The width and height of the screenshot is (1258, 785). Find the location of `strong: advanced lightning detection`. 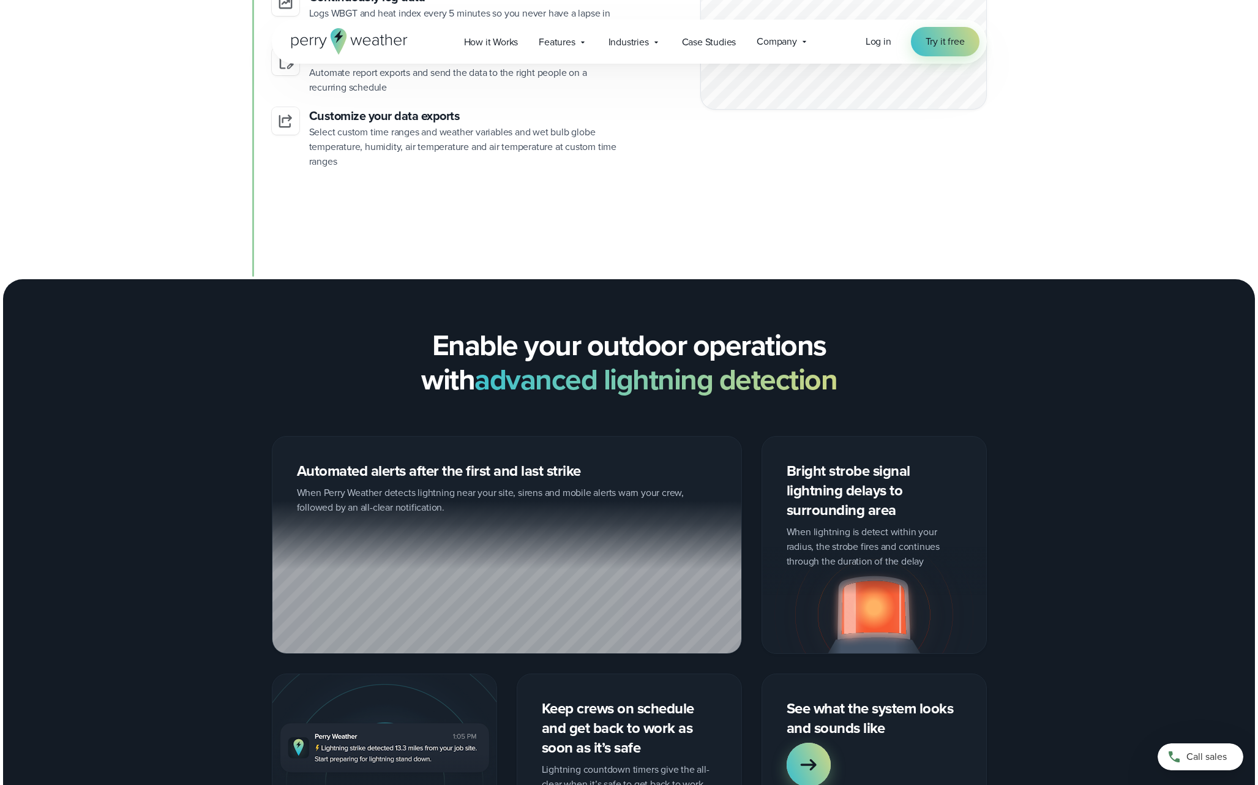

strong: advanced lightning detection is located at coordinates (656, 379).